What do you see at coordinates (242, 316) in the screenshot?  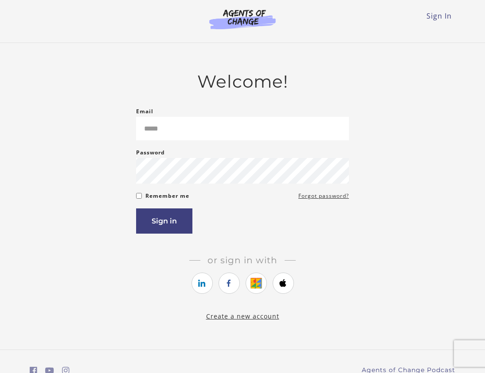 I see `a: Create a new account` at bounding box center [242, 316].